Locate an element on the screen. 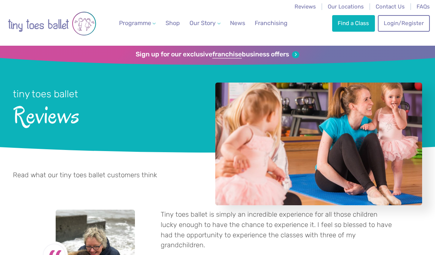  span: Franchising is located at coordinates (271, 23).